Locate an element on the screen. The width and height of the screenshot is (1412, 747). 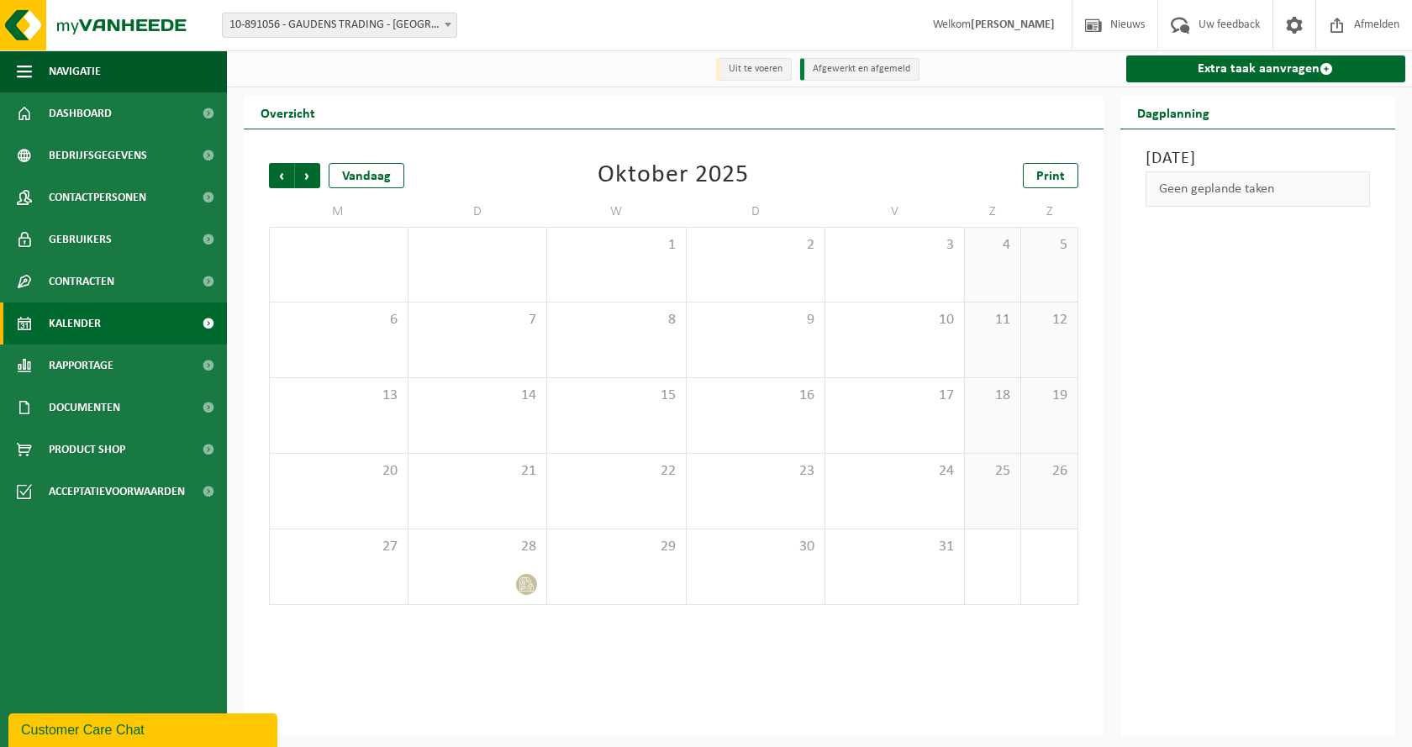
span: Dashboard is located at coordinates (80, 113).